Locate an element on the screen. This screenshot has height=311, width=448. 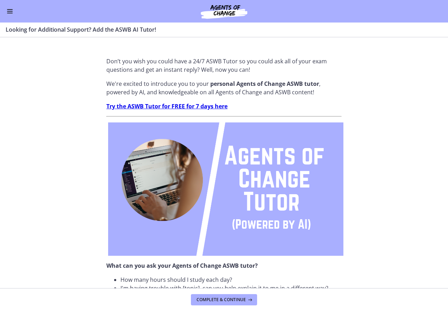
strong: Try the ASWB Tutor for FREE for 7 days here is located at coordinates (167, 106).